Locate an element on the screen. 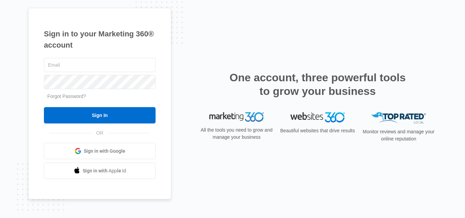  img: Websites 360 is located at coordinates (317, 117).